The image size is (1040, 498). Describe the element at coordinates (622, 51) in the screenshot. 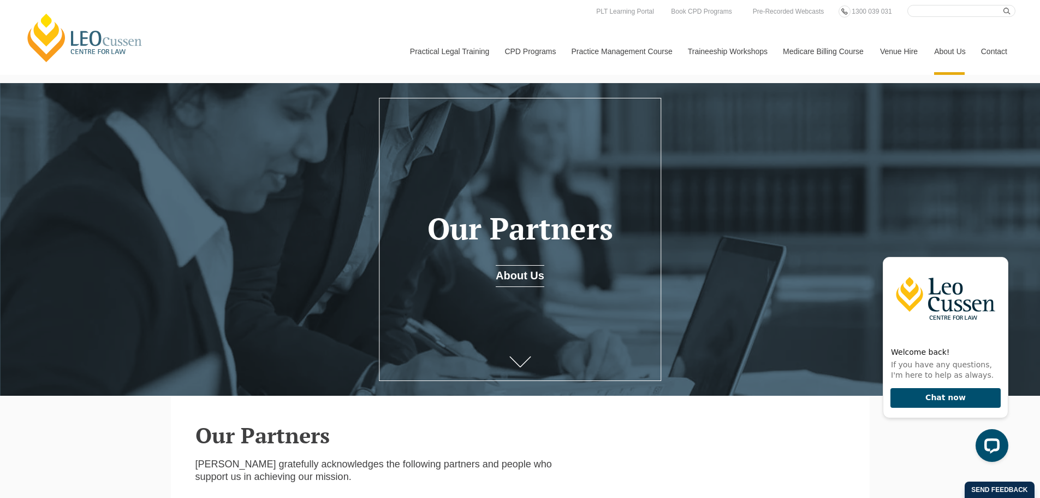

I see `a: Practice Management Course` at that location.